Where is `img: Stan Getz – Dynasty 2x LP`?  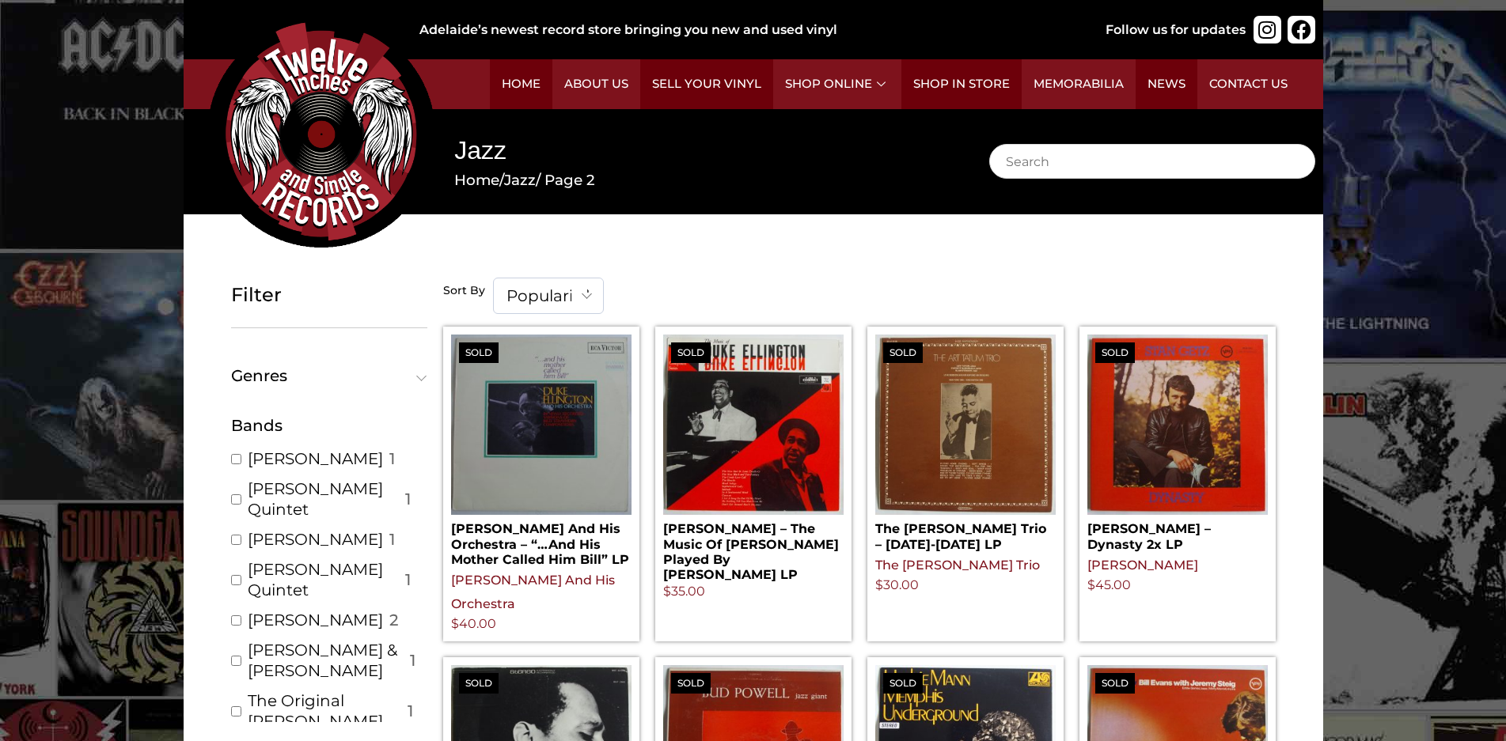
img: Stan Getz – Dynasty 2x LP is located at coordinates (1177, 425).